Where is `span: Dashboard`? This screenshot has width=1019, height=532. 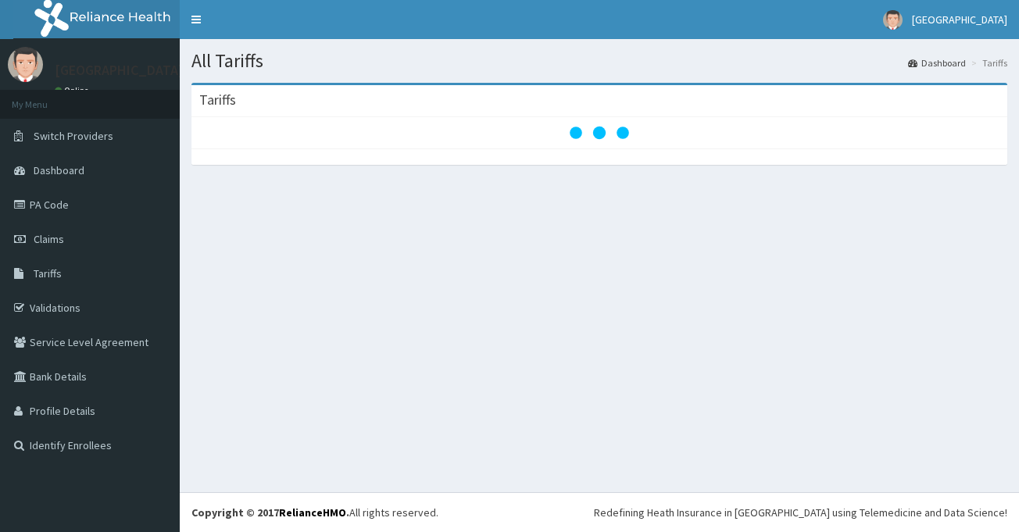 span: Dashboard is located at coordinates (59, 170).